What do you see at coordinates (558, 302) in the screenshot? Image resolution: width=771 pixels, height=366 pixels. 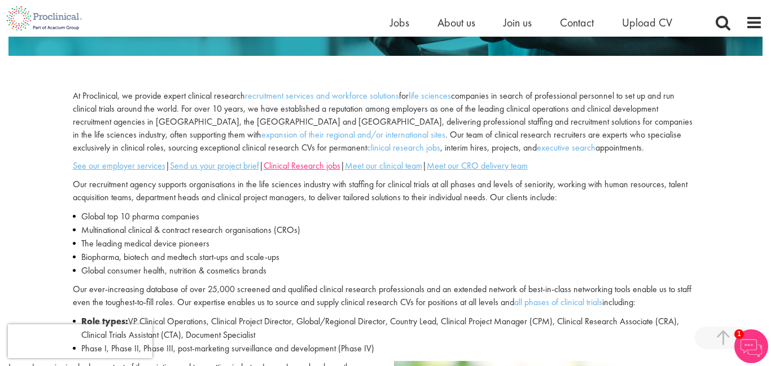 I see `a: all phases of clinical trials` at bounding box center [558, 302].